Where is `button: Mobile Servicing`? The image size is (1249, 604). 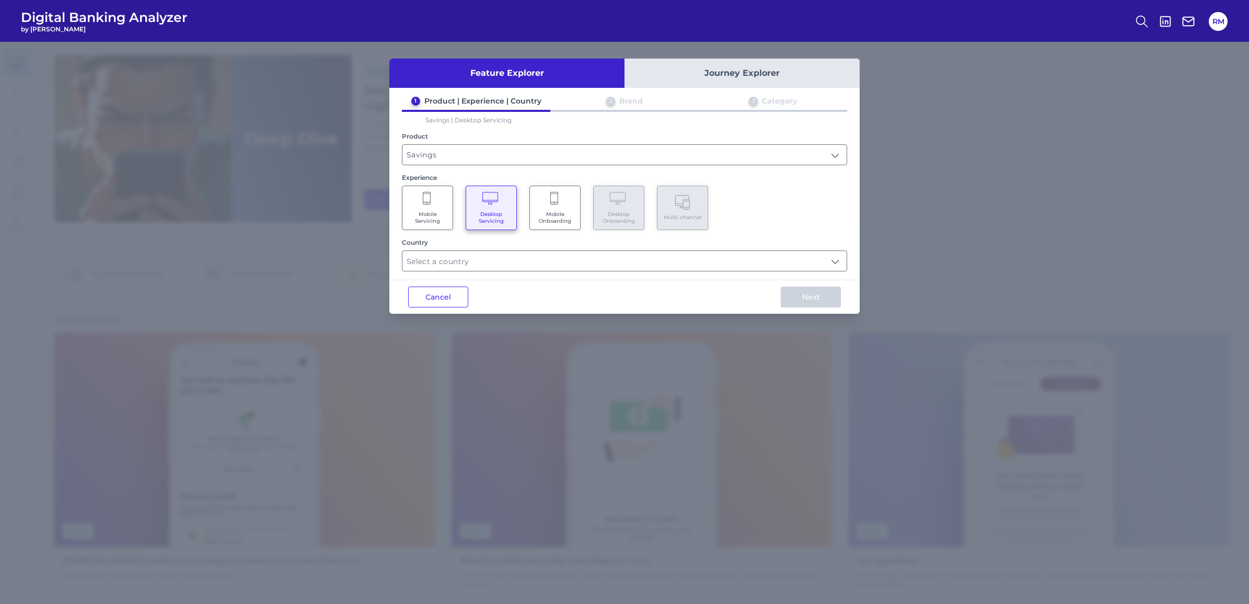 button: Mobile Servicing is located at coordinates (428, 207).